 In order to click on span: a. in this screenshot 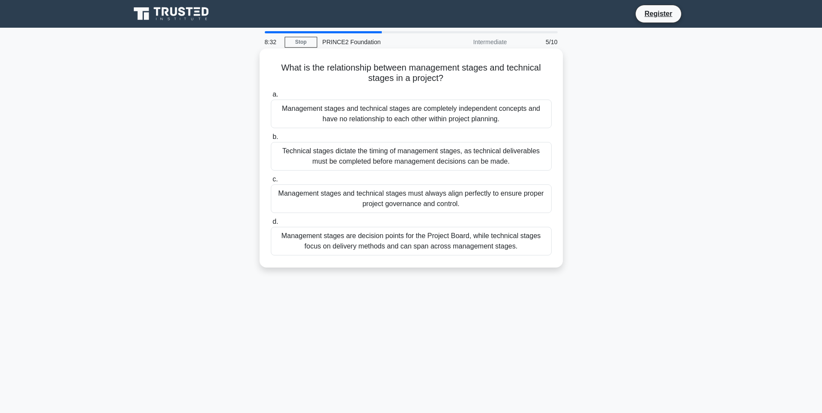, I will do `click(275, 94)`.